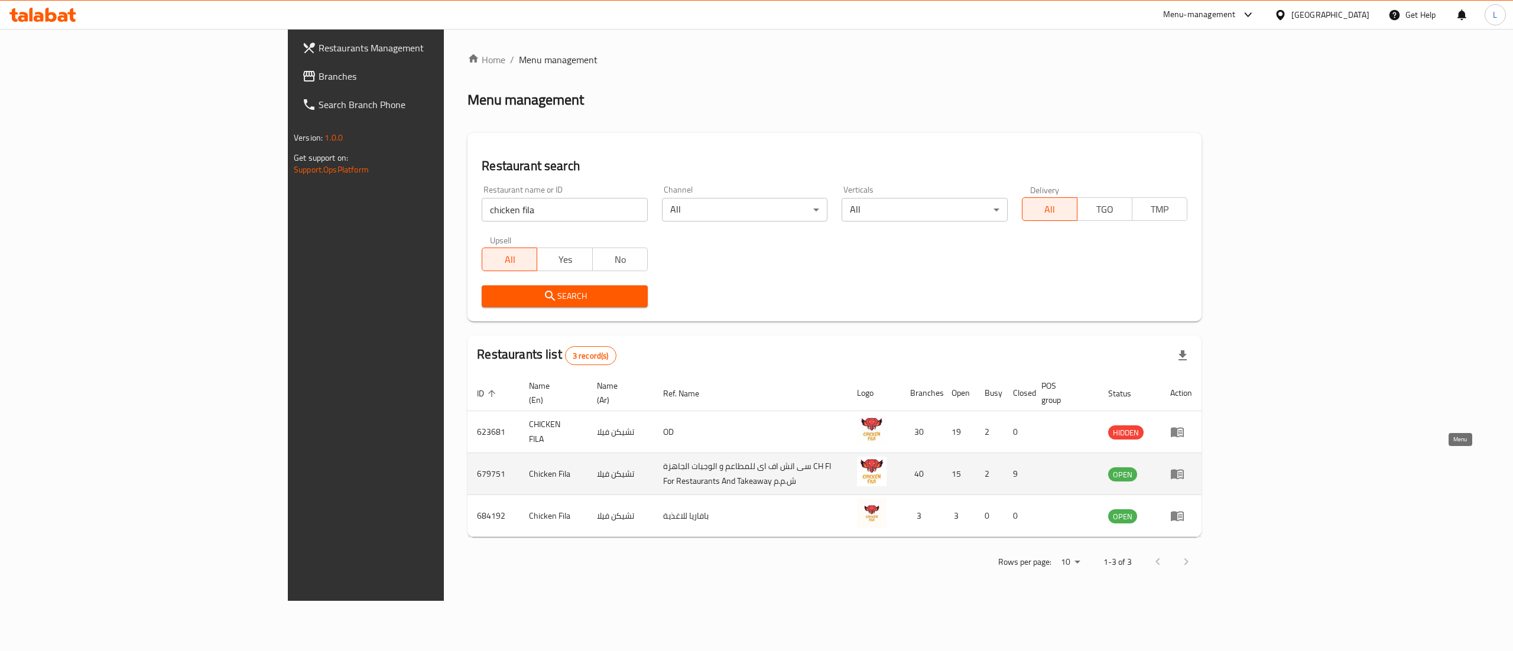 This screenshot has width=1513, height=651. I want to click on button: TGO, so click(1105, 209).